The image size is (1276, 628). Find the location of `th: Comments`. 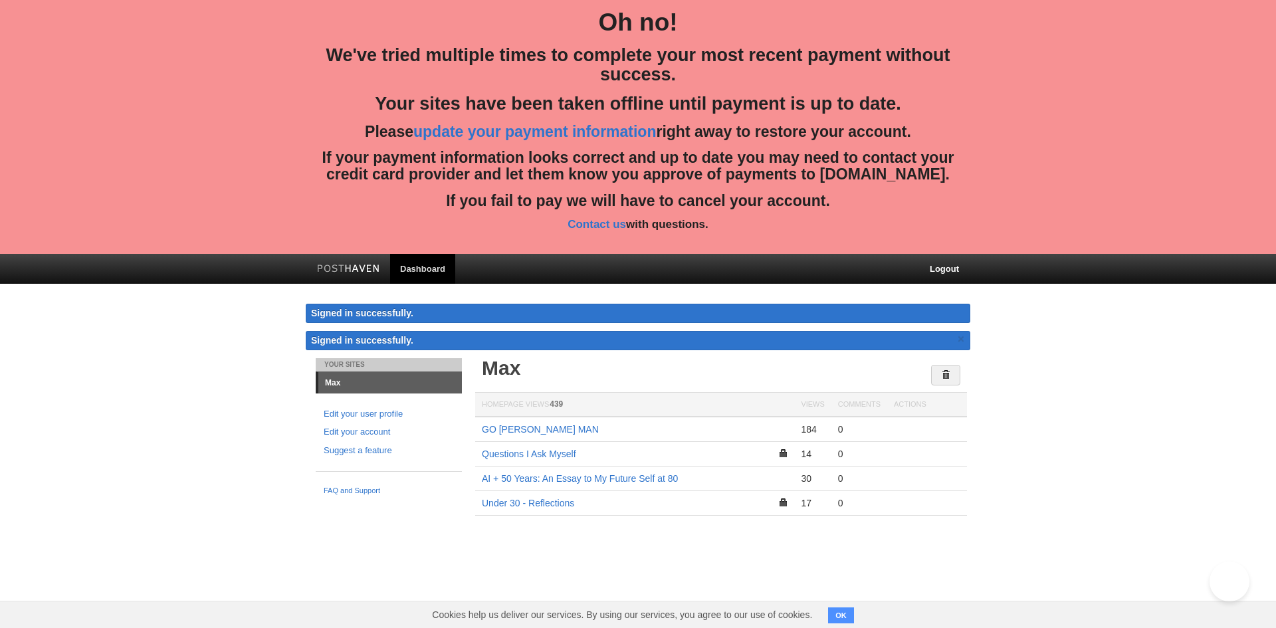

th: Comments is located at coordinates (859, 404).